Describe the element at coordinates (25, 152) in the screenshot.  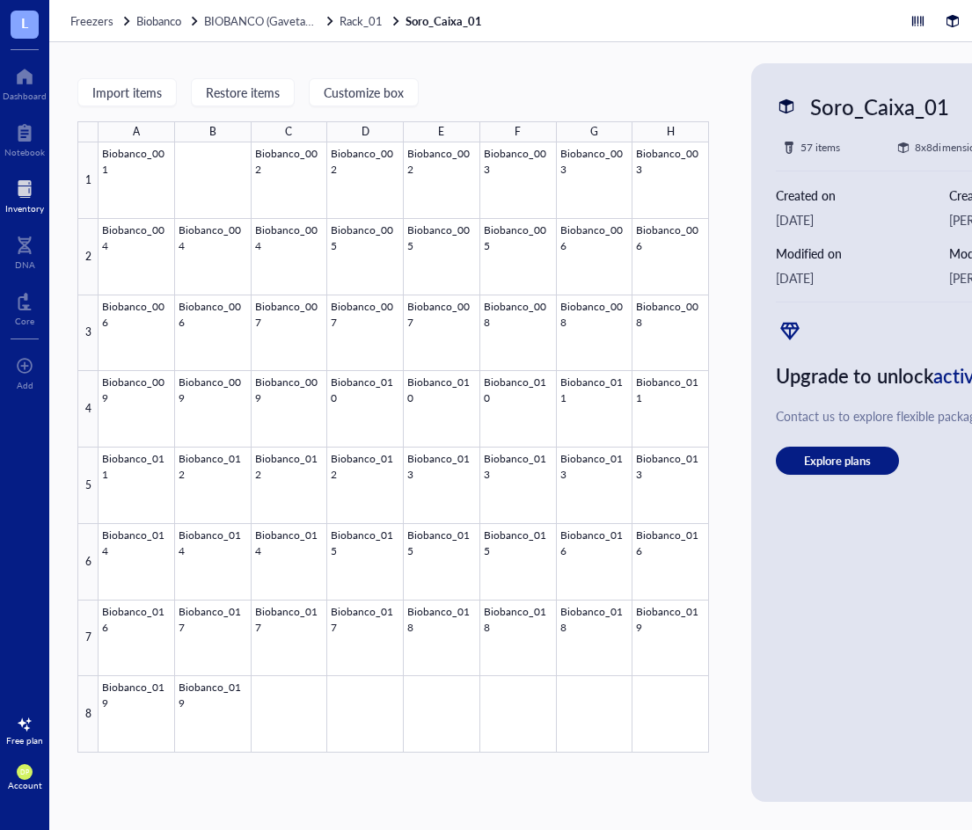
I see `div: Notebook` at that location.